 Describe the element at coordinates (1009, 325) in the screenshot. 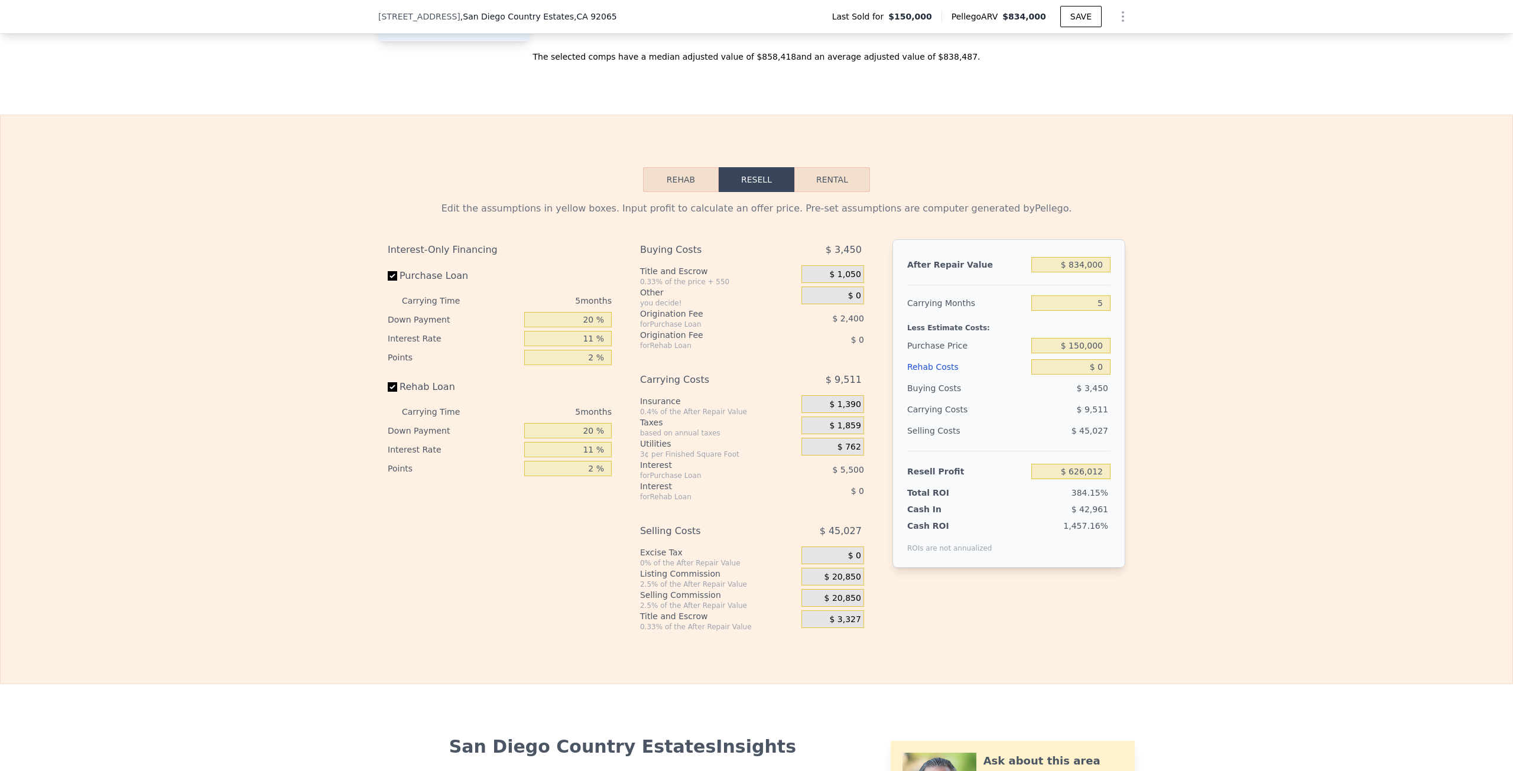

I see `div: Less Estimate Costs:` at that location.